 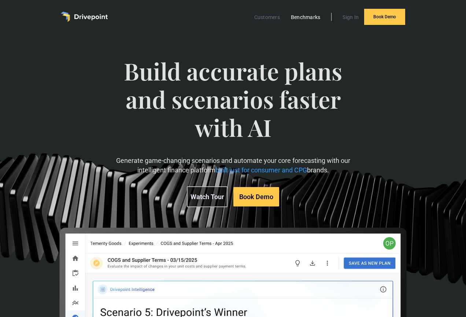 What do you see at coordinates (261, 170) in the screenshot?
I see `span: built just for consumer and CPG` at bounding box center [261, 170].